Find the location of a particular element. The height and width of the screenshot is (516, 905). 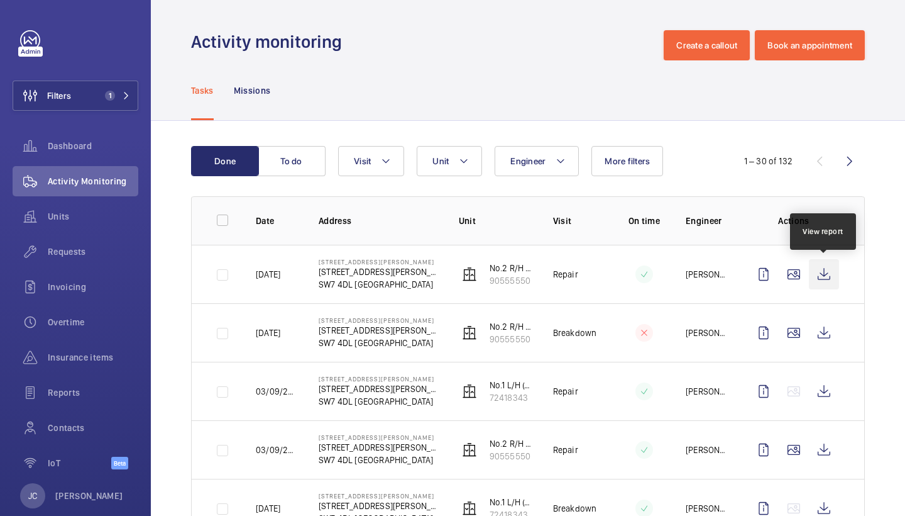

p: On time is located at coordinates (645, 221).